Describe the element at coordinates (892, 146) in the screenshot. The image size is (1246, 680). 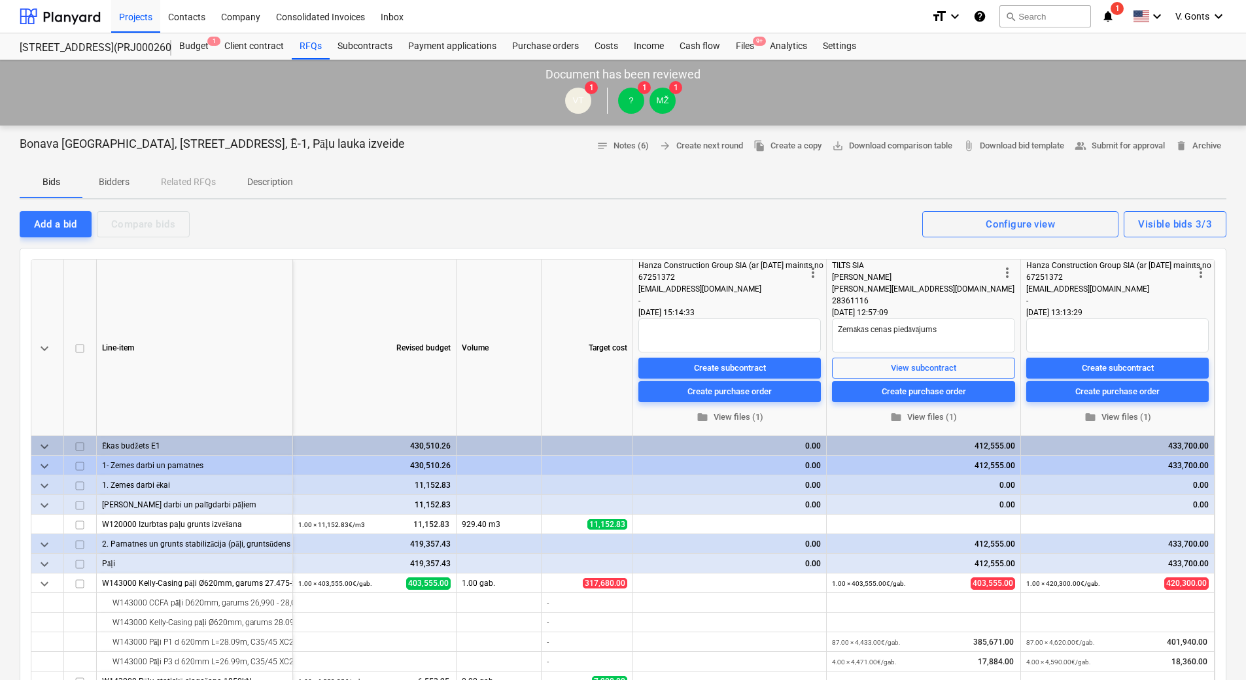
I see `span: Download comparison table` at that location.